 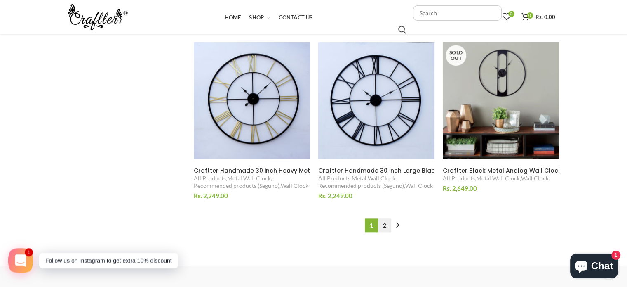 I want to click on a: Craftter Handmade 30 inch Large Black Color Wall Clock Metal Wall Art Sculpture Wall Decor And Ha..., so click(x=376, y=170).